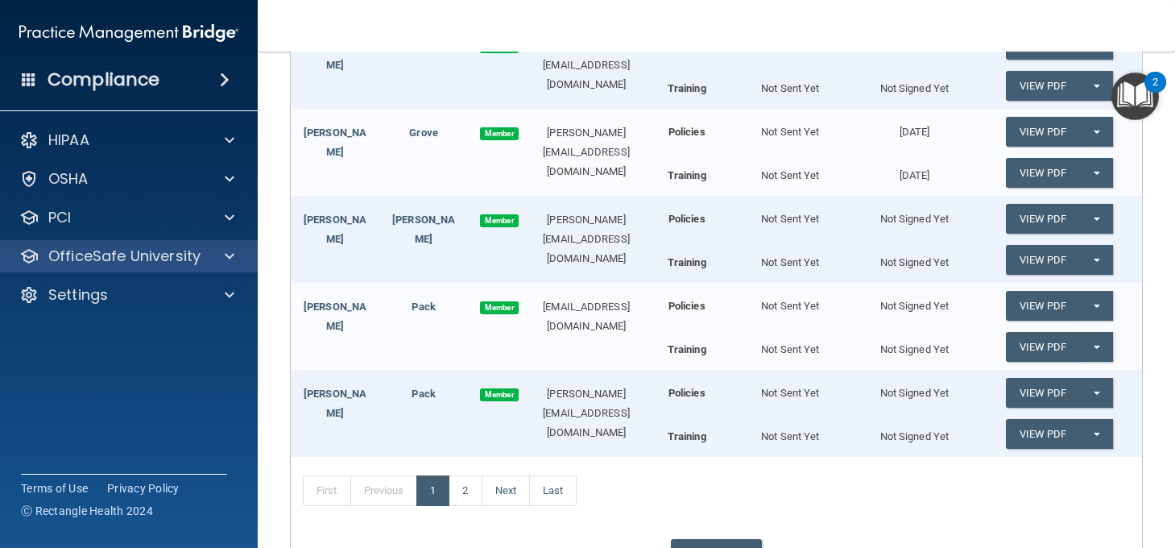 The height and width of the screenshot is (548, 1175). What do you see at coordinates (126, 140) in the screenshot?
I see `a: HIPAA` at bounding box center [126, 140].